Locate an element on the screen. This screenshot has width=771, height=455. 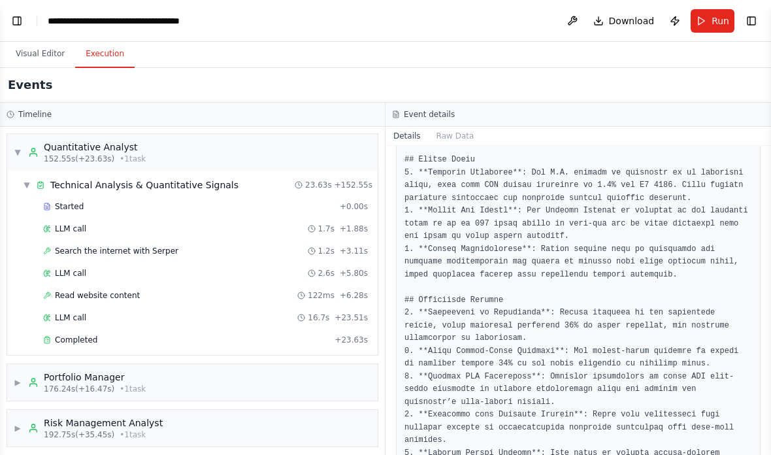
span: + 1.88s is located at coordinates (354, 229).